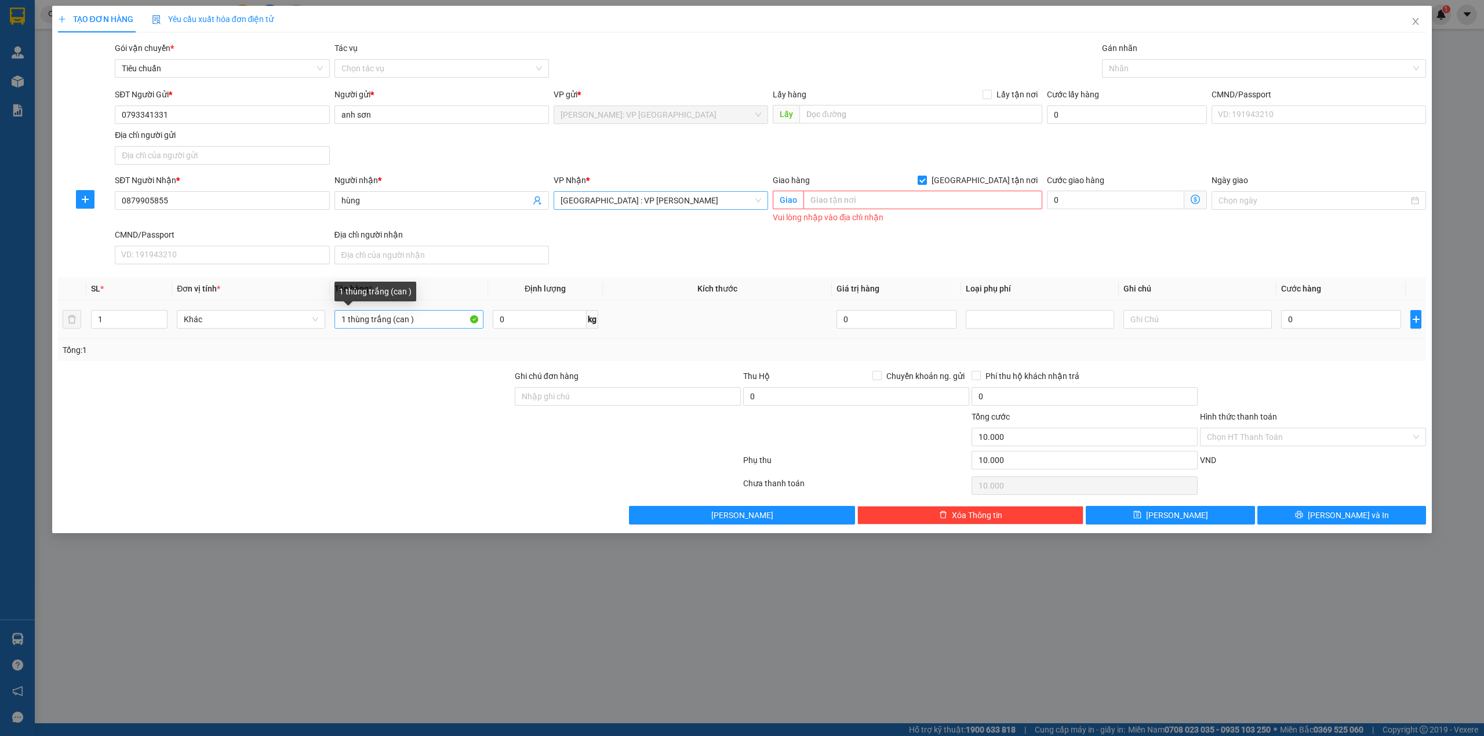 The image size is (1484, 736). Describe the element at coordinates (786, 114) in the screenshot. I see `span: Lấy` at that location.